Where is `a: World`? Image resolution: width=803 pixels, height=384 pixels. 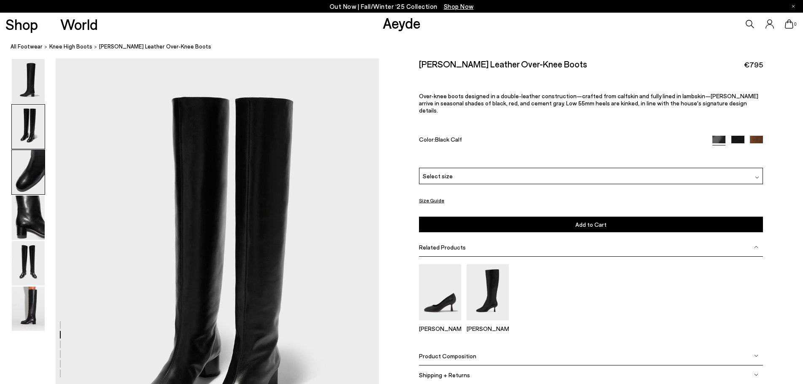 a: World is located at coordinates (79, 24).